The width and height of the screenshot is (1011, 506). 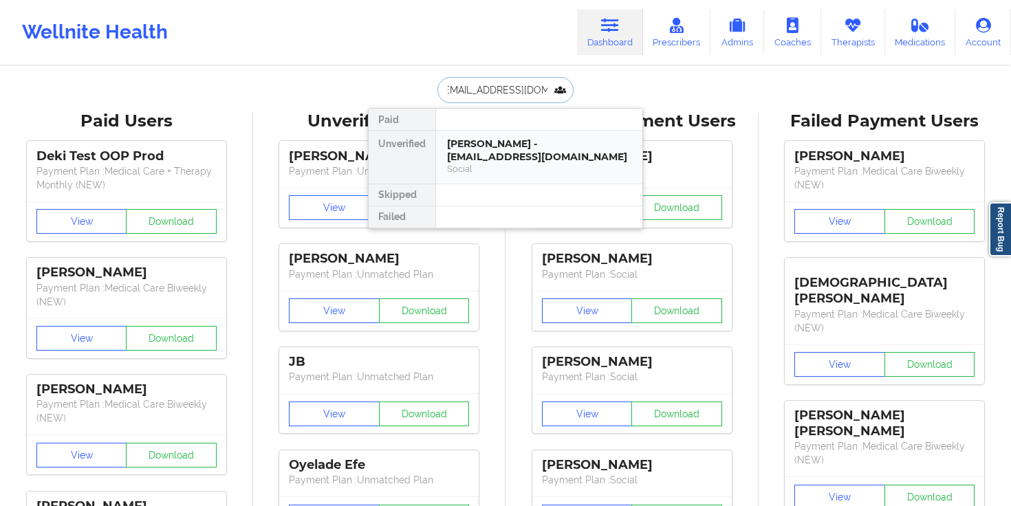 I want to click on div: Failed, so click(x=402, y=217).